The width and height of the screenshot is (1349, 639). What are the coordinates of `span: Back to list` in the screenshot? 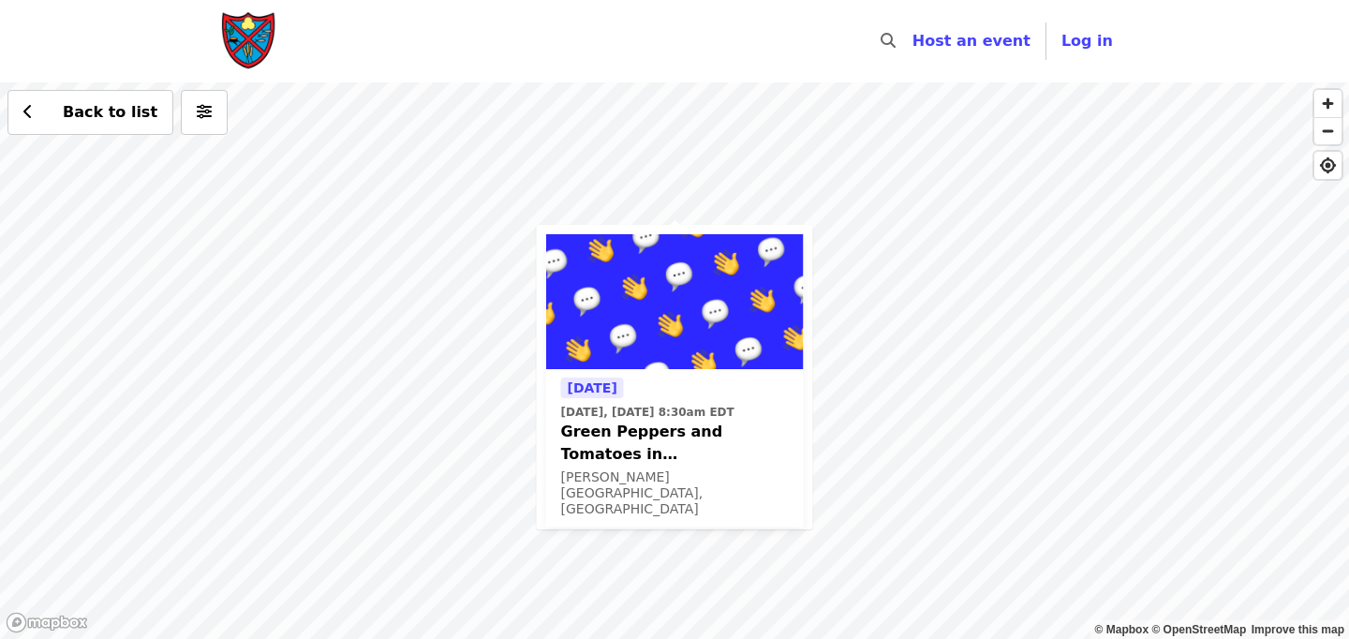 It's located at (110, 111).